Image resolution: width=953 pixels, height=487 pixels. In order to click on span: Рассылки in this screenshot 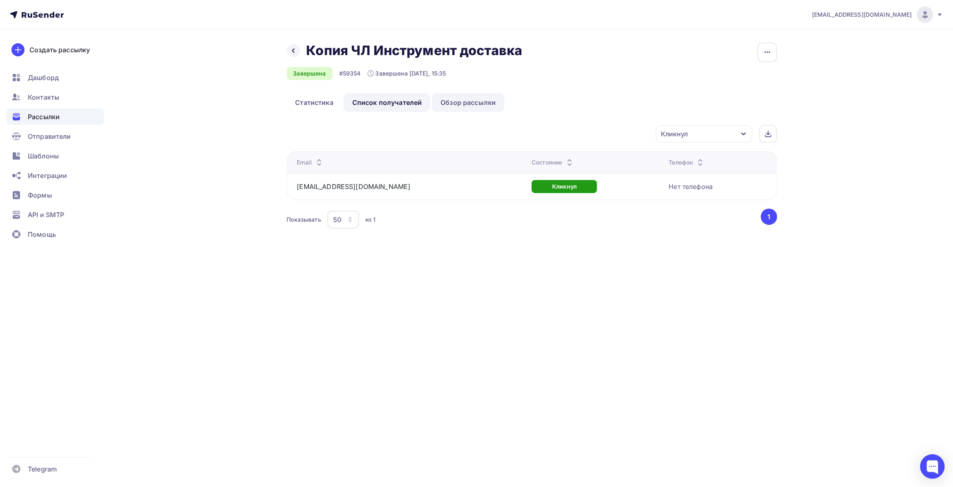, I will do `click(44, 117)`.